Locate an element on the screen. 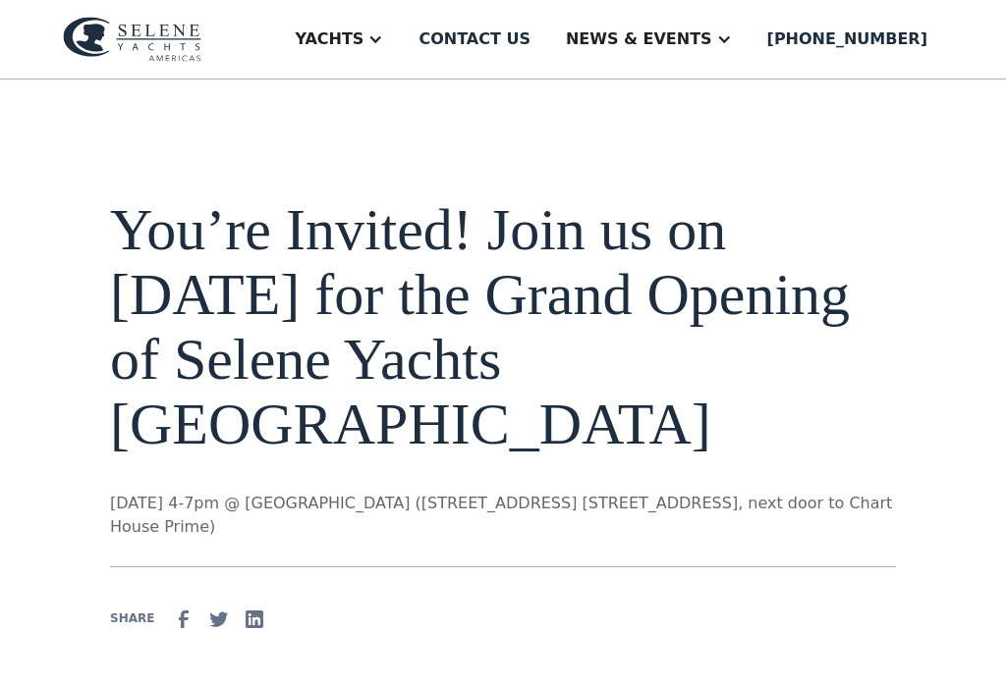 Image resolution: width=1006 pixels, height=685 pixels. div: Yachts is located at coordinates (329, 39).